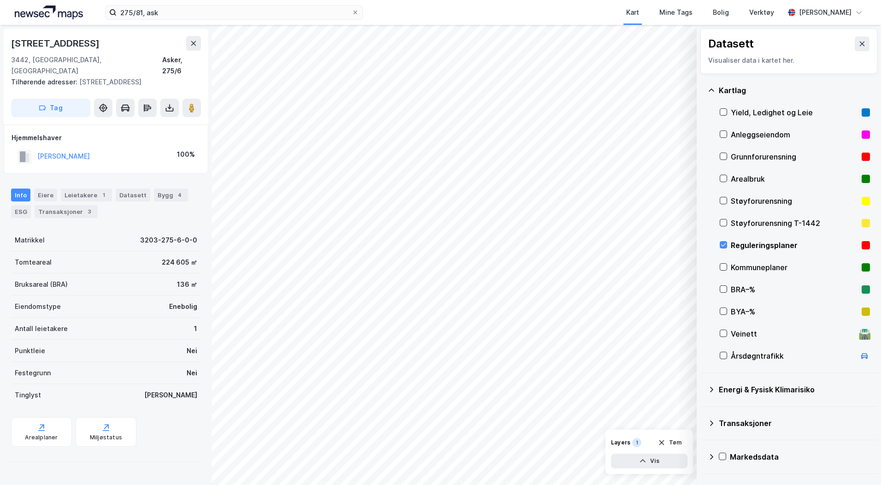 The width and height of the screenshot is (881, 485). Describe the element at coordinates (49, 12) in the screenshot. I see `img: logo.a4113a55bc3d86da70a041830d287a7e.svg` at that location.